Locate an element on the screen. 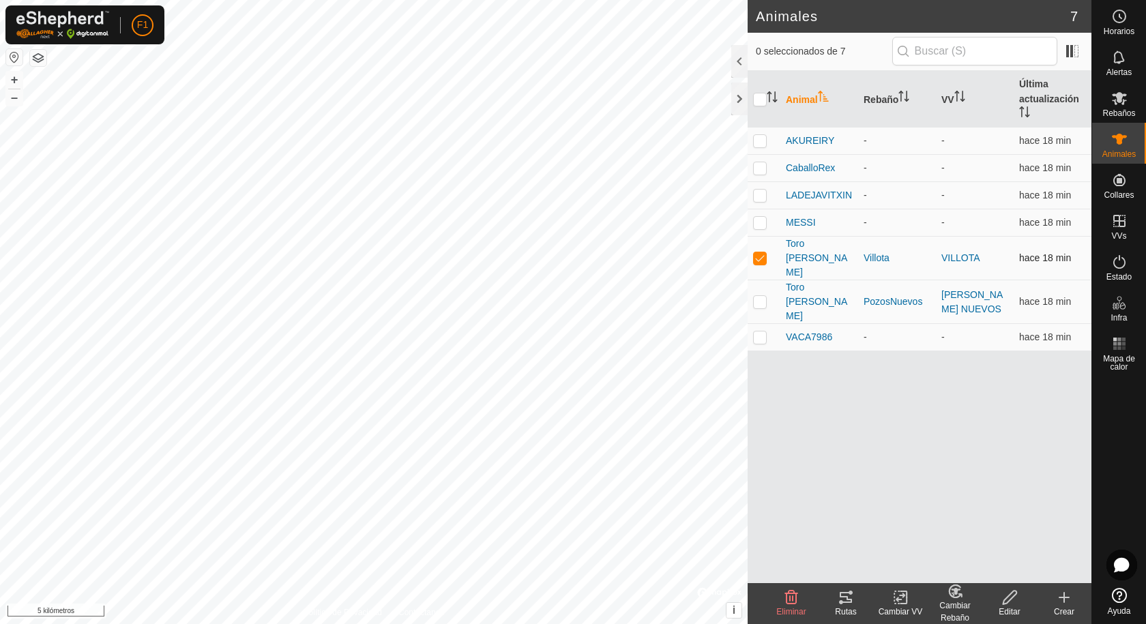 This screenshot has height=624, width=1146. font: MESSI is located at coordinates (801, 222).